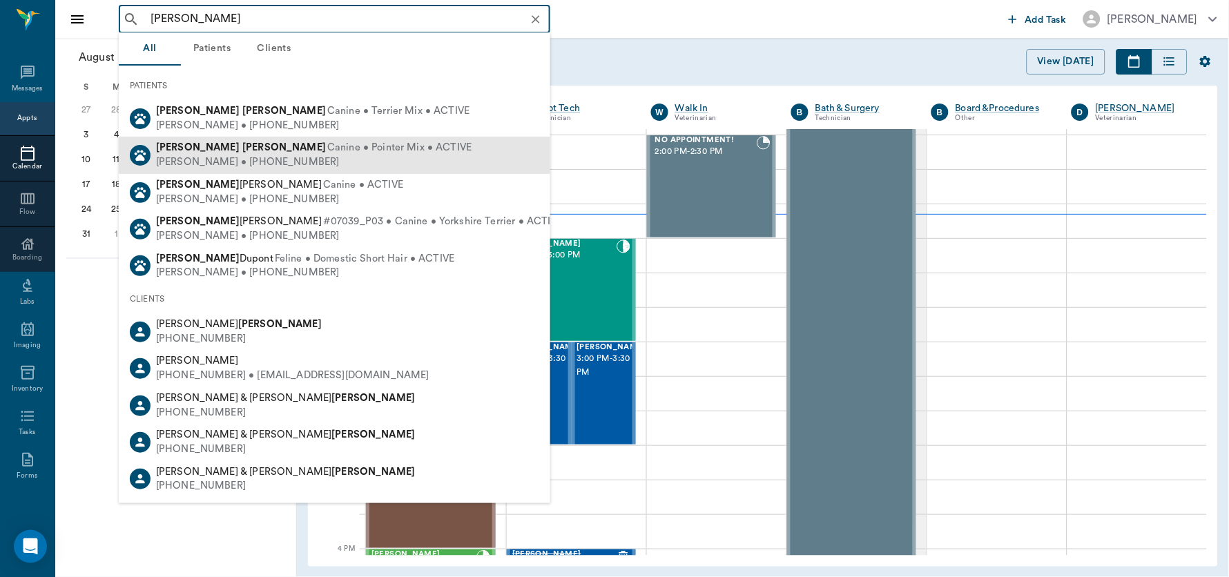 Image resolution: width=1229 pixels, height=577 pixels. I want to click on div: Monday, August 4, 2025, so click(116, 135).